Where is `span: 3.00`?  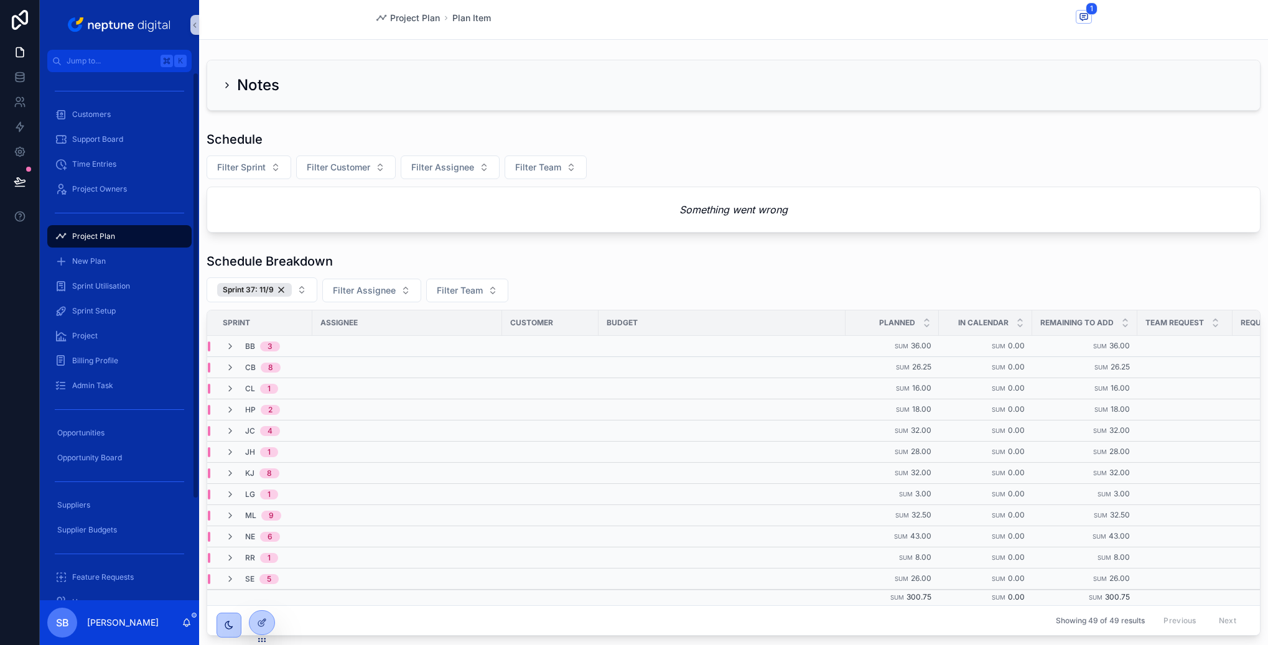
span: 3.00 is located at coordinates (923, 493).